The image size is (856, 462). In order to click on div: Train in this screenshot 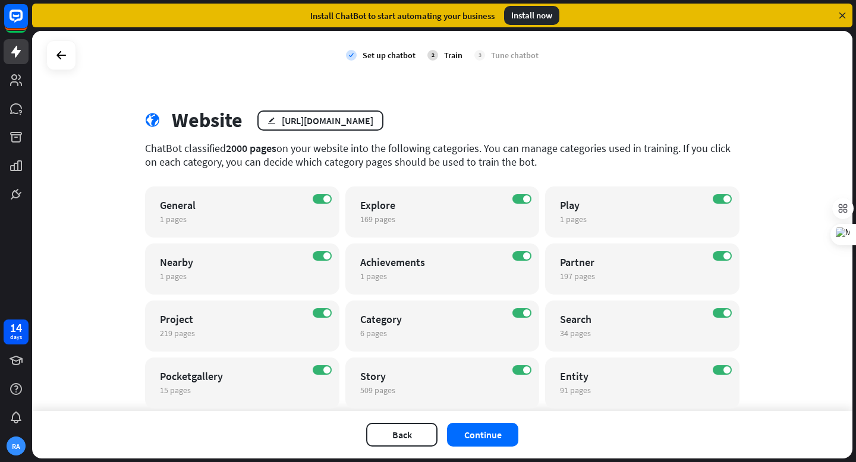, I will do `click(453, 55)`.